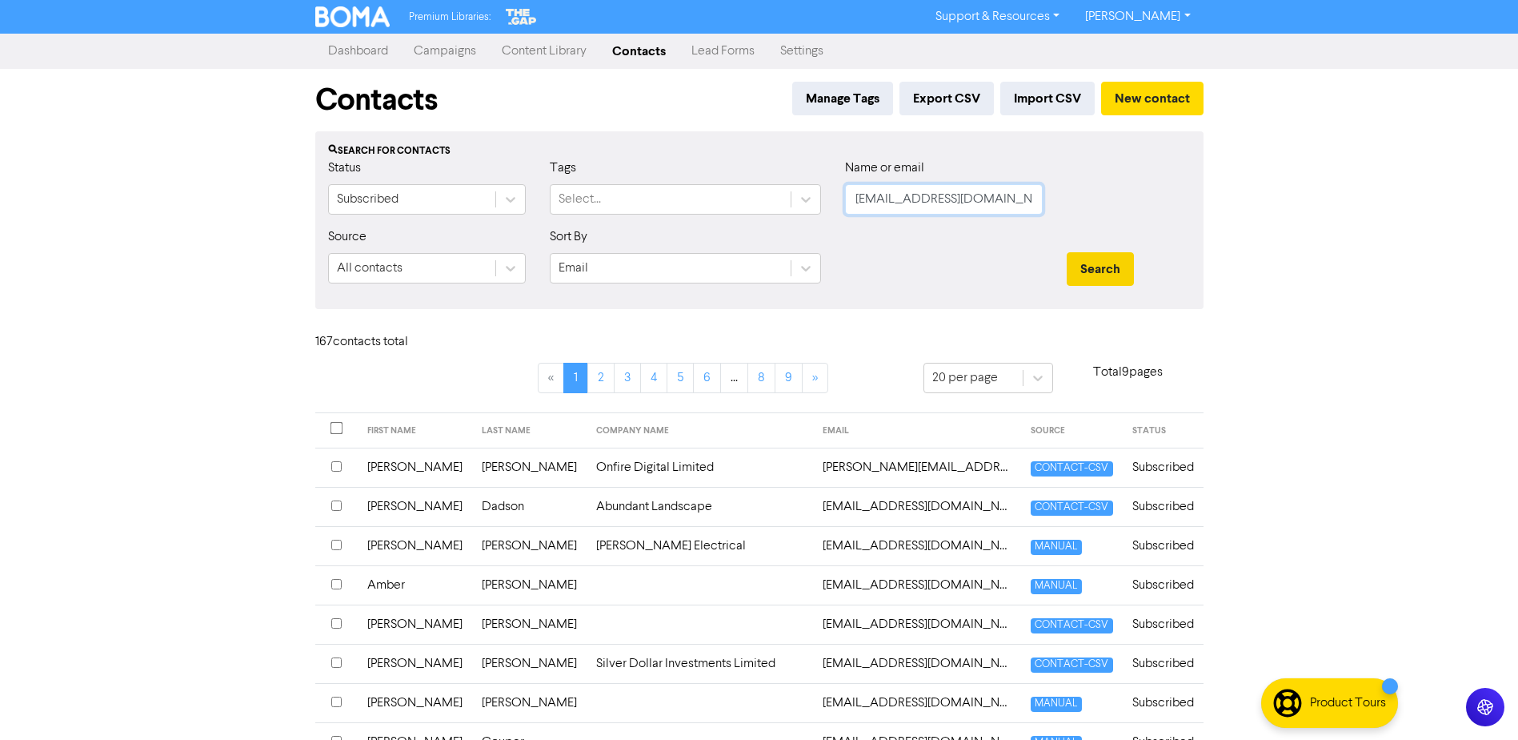 The height and width of the screenshot is (740, 1518). What do you see at coordinates (917, 584) in the screenshot?
I see `td: admin@thehuntersclub.co.nz` at bounding box center [917, 584].